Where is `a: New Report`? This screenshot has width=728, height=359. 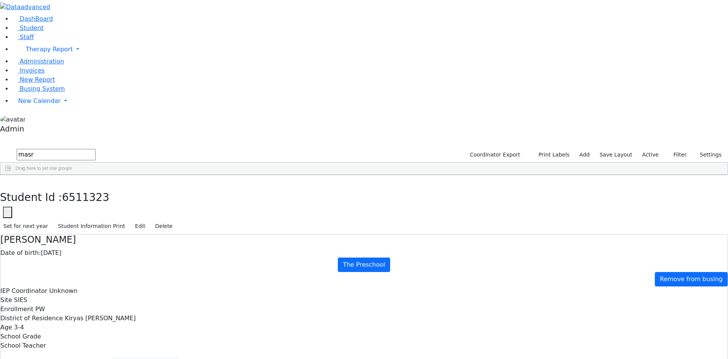 a: New Report is located at coordinates (33, 79).